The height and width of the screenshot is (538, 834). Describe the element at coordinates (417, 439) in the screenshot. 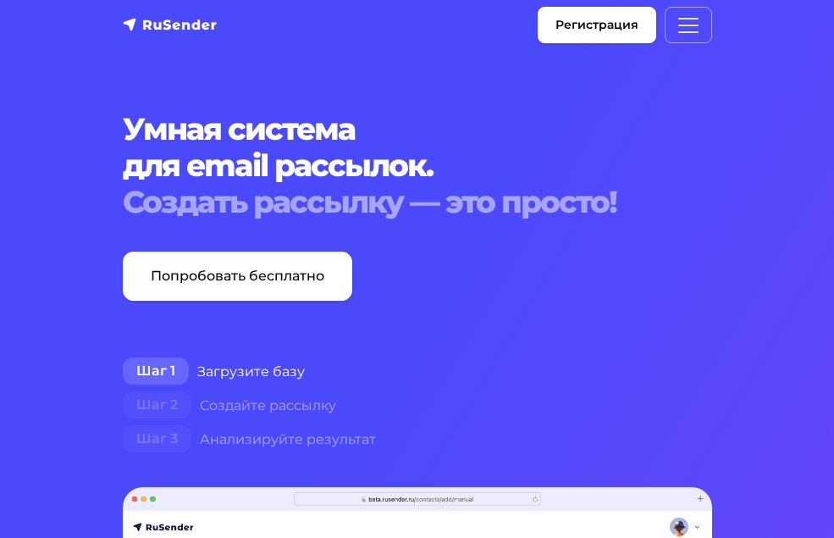

I see `div: Анализируйте результат` at that location.